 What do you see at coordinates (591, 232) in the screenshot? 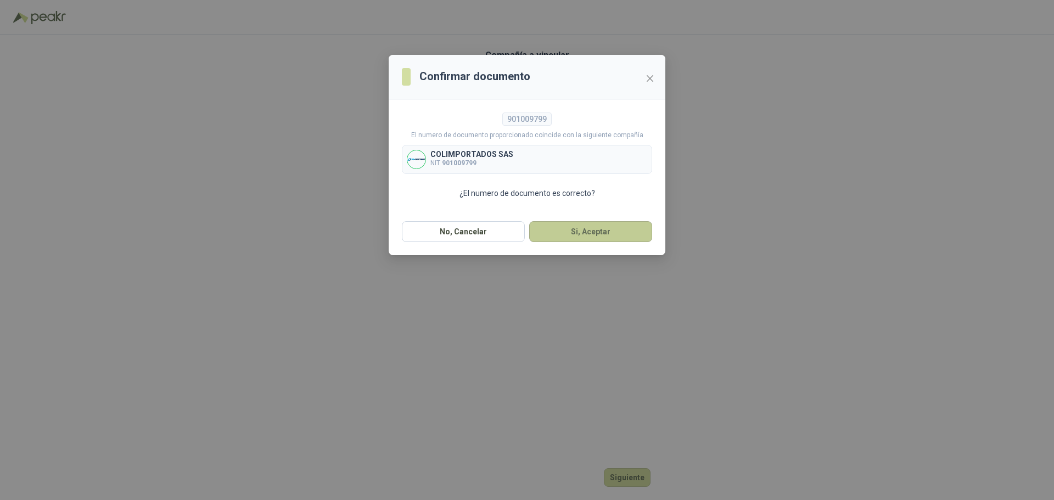
I see `button: Si, Aceptar` at bounding box center [591, 232].